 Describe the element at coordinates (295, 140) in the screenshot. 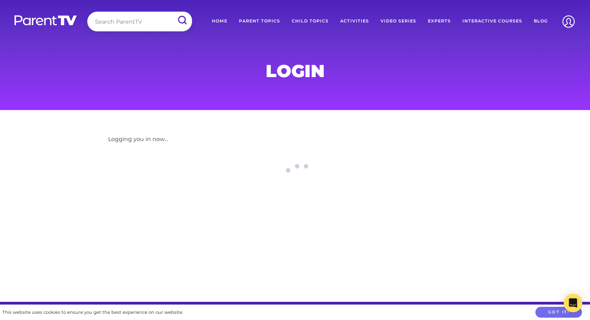

I see `p: Logging you in now...` at that location.